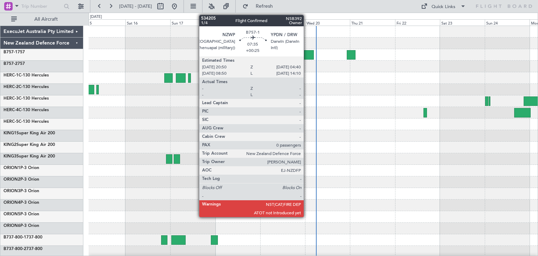 The image size is (538, 256). Describe the element at coordinates (148, 22) in the screenshot. I see `div: Sat 16` at that location.